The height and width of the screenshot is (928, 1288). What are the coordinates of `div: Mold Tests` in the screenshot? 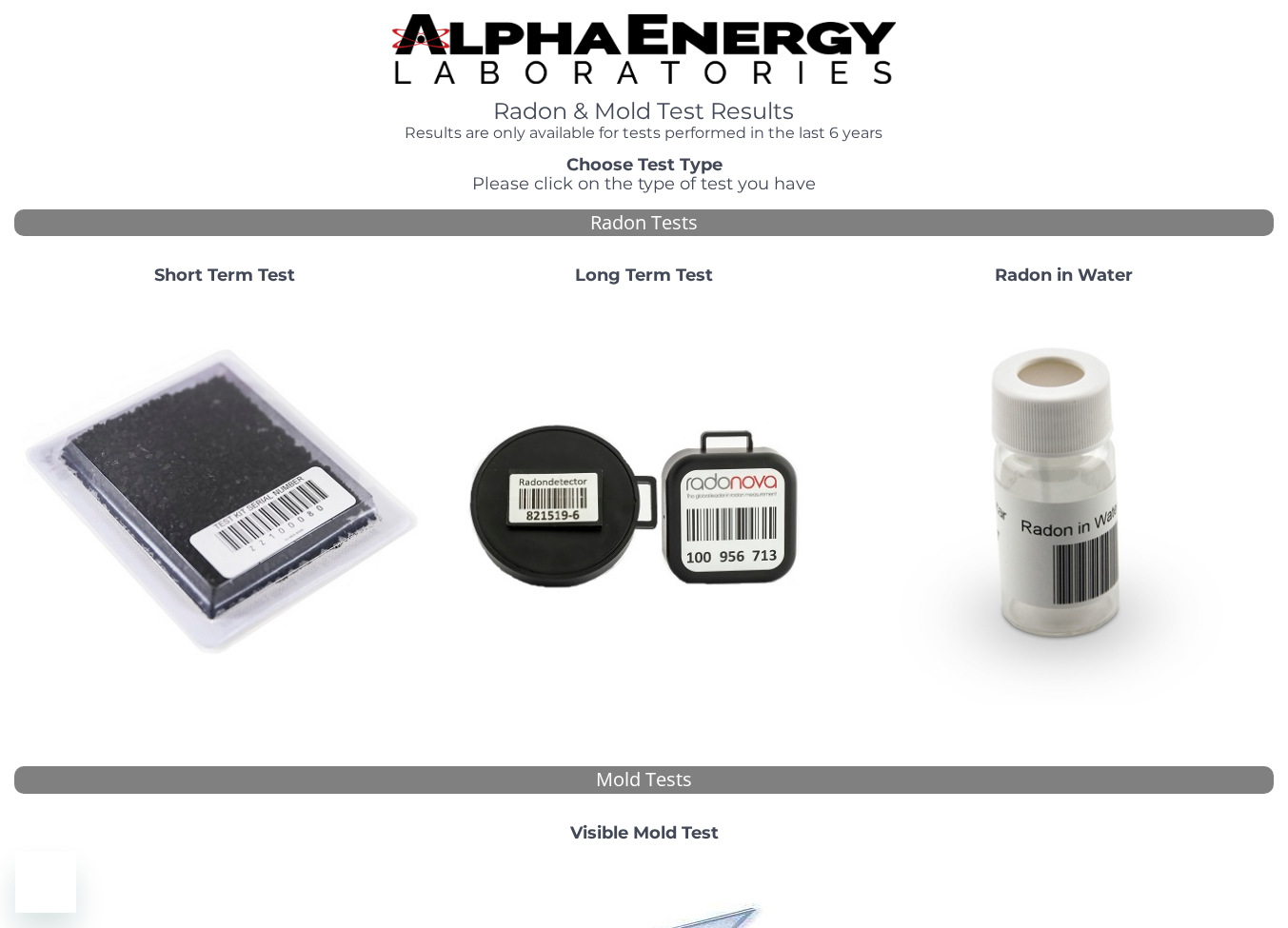 It's located at (644, 779).